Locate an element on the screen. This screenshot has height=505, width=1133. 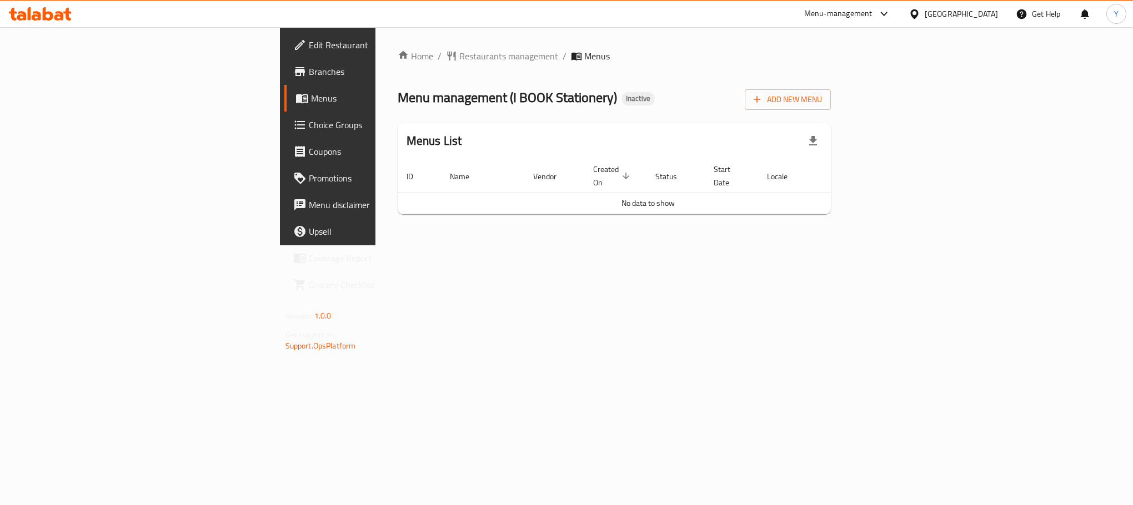
span: 1.0.0 is located at coordinates (323, 316).